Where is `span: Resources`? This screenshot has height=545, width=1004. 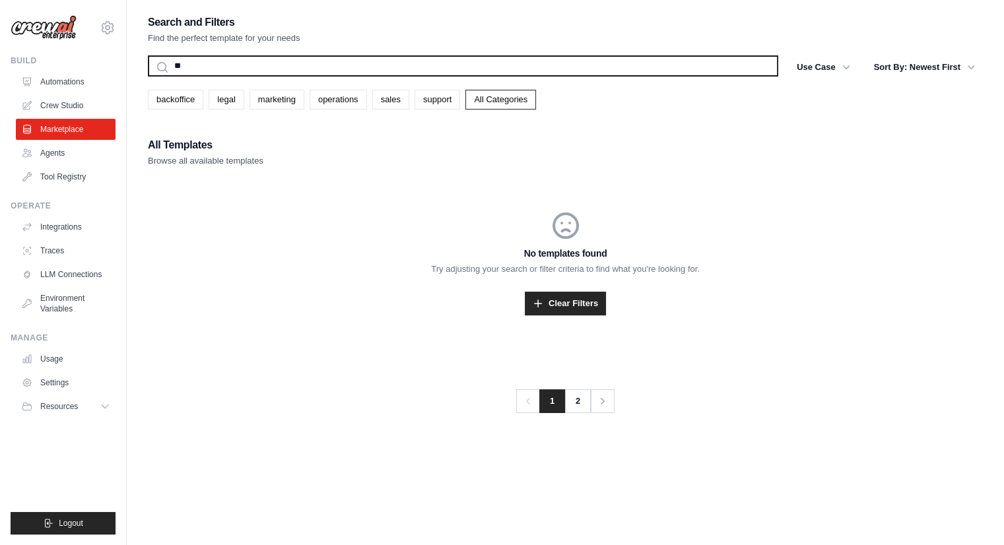
span: Resources is located at coordinates (59, 406).